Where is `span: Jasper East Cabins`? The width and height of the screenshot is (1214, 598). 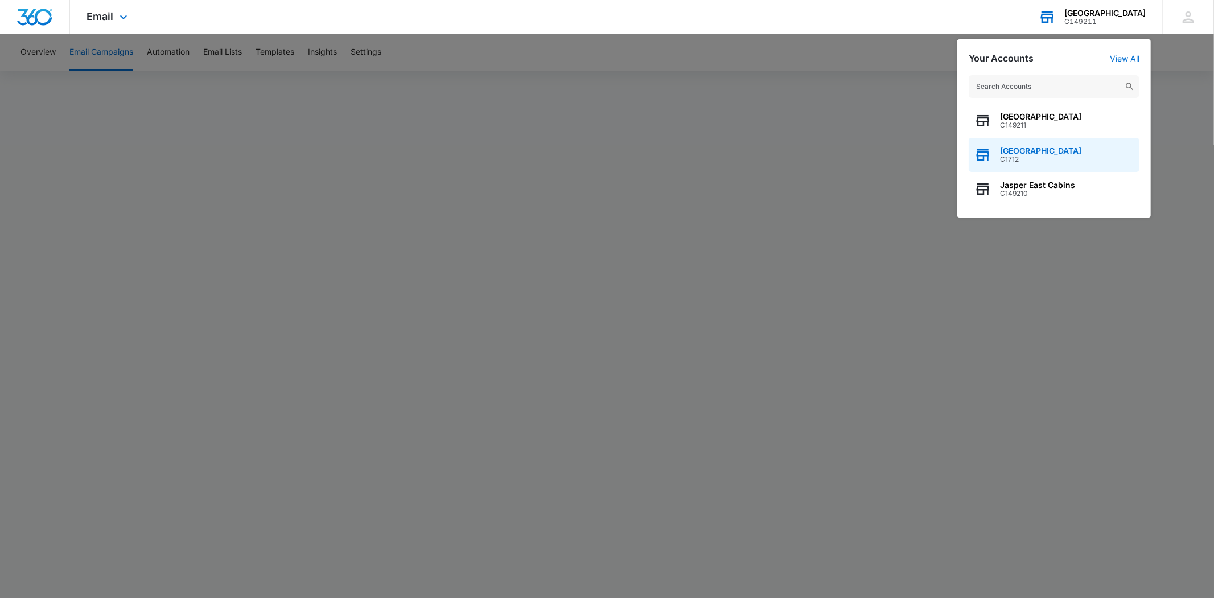
span: Jasper East Cabins is located at coordinates (1037, 185).